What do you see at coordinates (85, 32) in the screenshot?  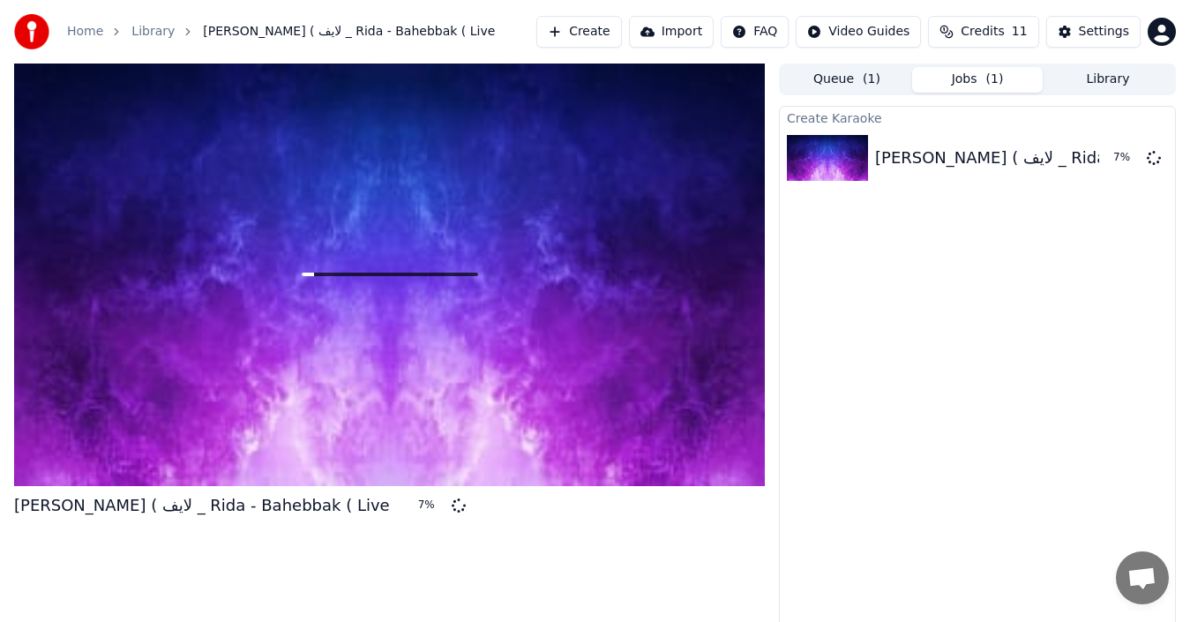 I see `a: Home` at bounding box center [85, 32].